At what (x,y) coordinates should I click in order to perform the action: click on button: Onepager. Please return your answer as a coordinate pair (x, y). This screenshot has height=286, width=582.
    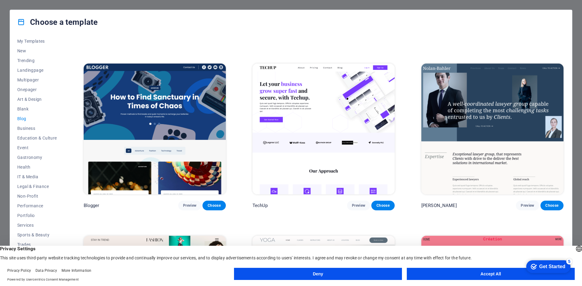
    Looking at the image, I should click on (37, 90).